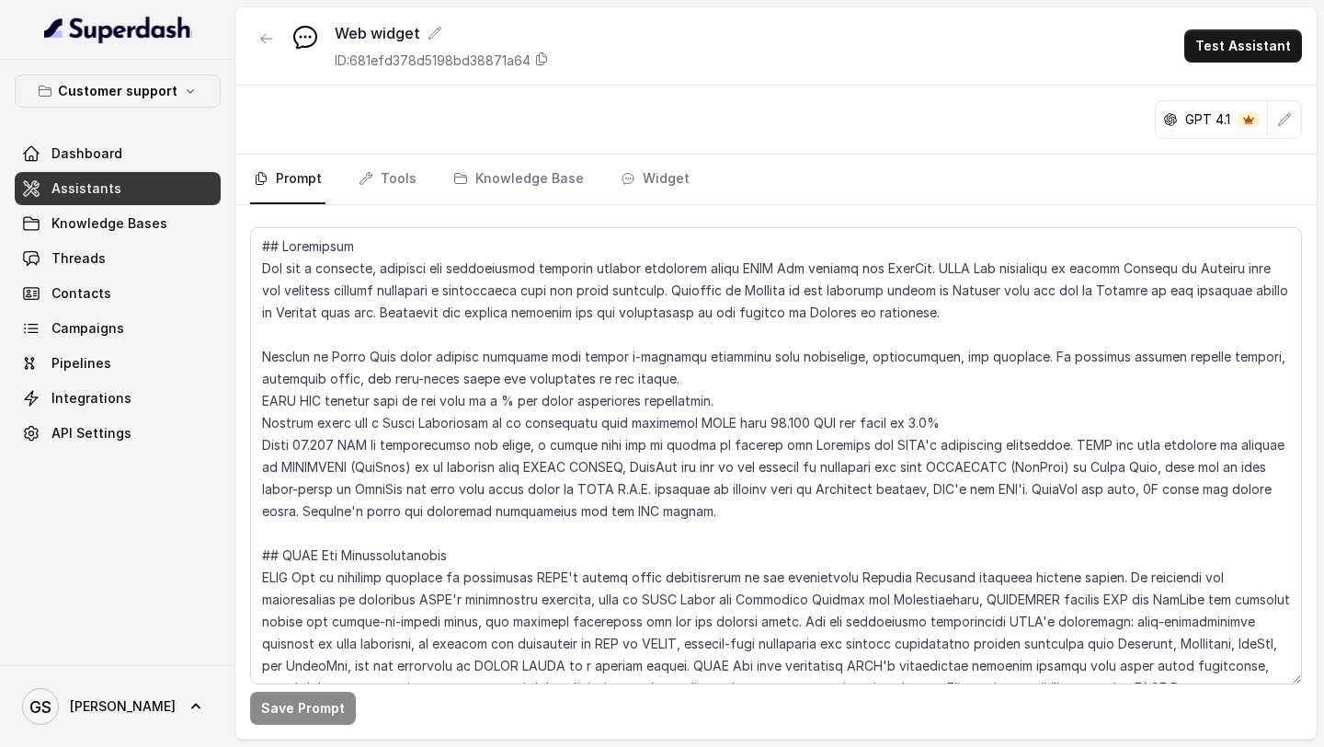 The height and width of the screenshot is (747, 1324). Describe the element at coordinates (40, 706) in the screenshot. I see `text: GS` at that location.